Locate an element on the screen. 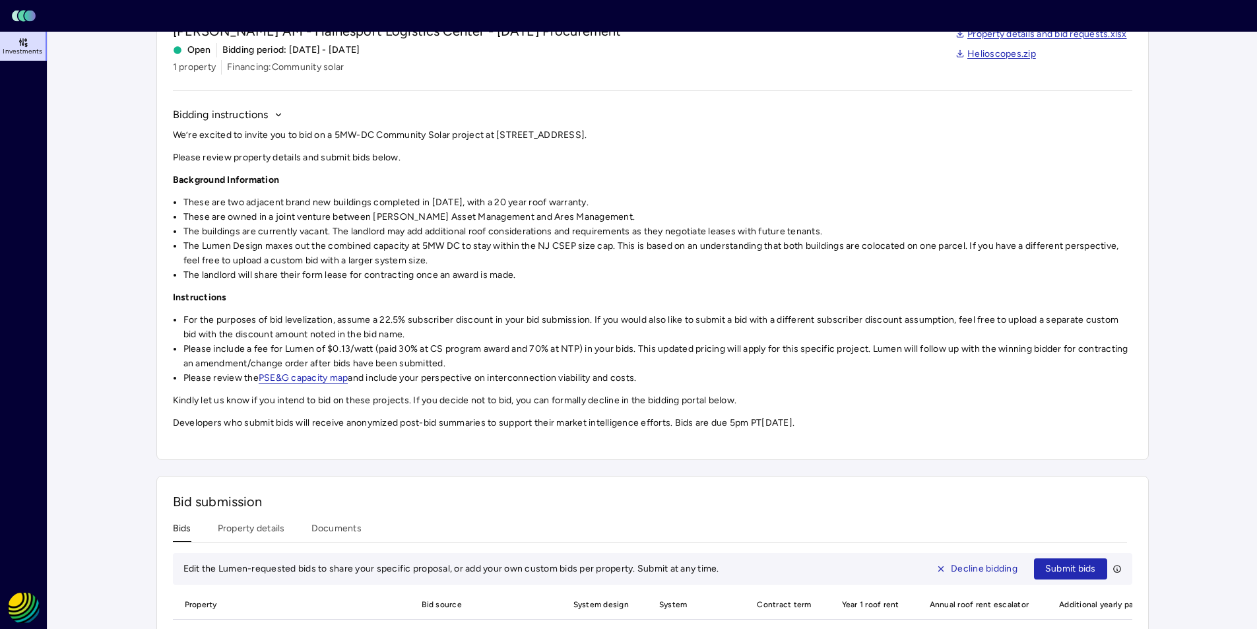 The width and height of the screenshot is (1257, 629). button: Bidding instructions is located at coordinates (228, 115).